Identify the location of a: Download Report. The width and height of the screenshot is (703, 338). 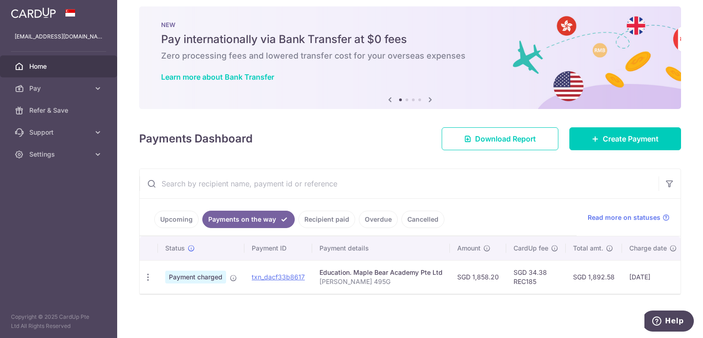
(500, 139).